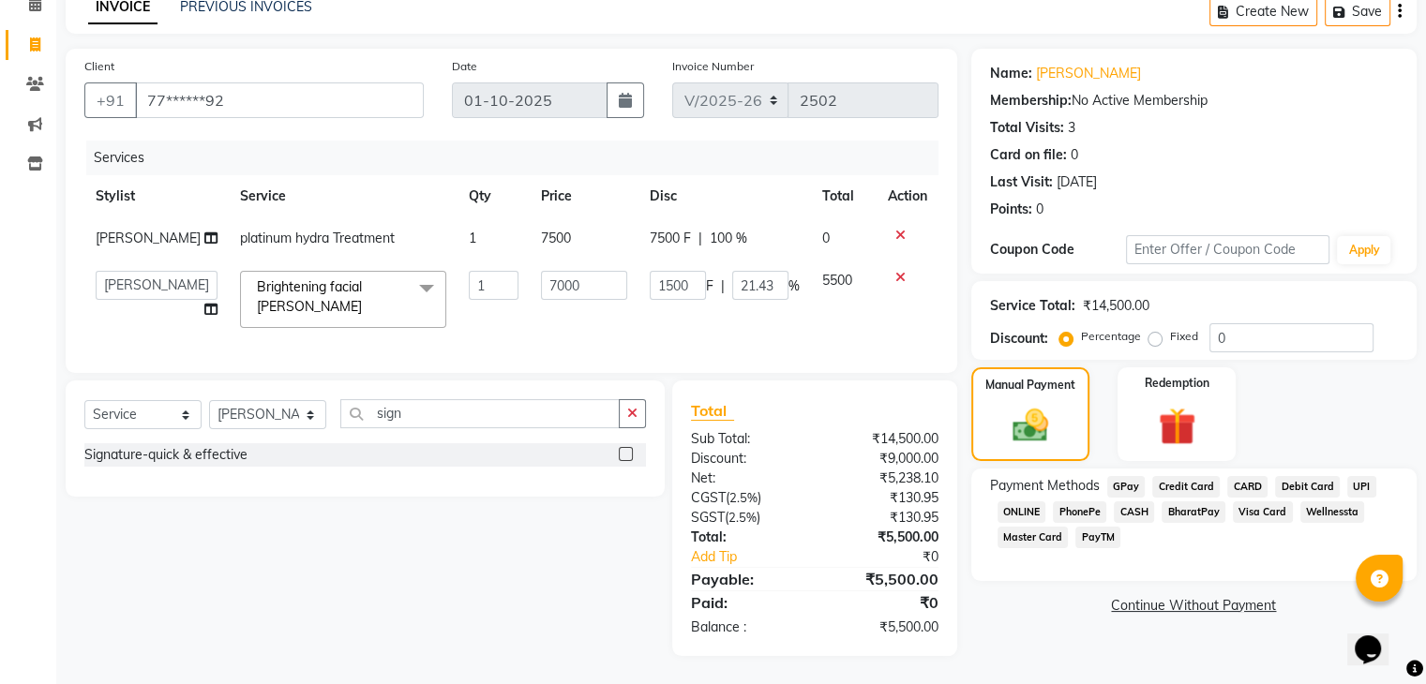  I want to click on span: 0, so click(826, 238).